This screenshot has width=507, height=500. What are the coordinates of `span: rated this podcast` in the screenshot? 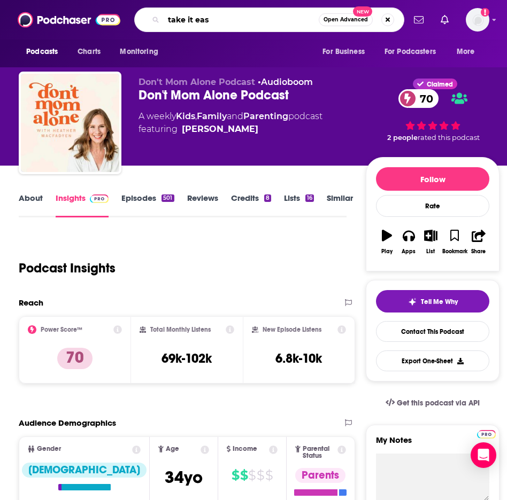 It's located at (448, 137).